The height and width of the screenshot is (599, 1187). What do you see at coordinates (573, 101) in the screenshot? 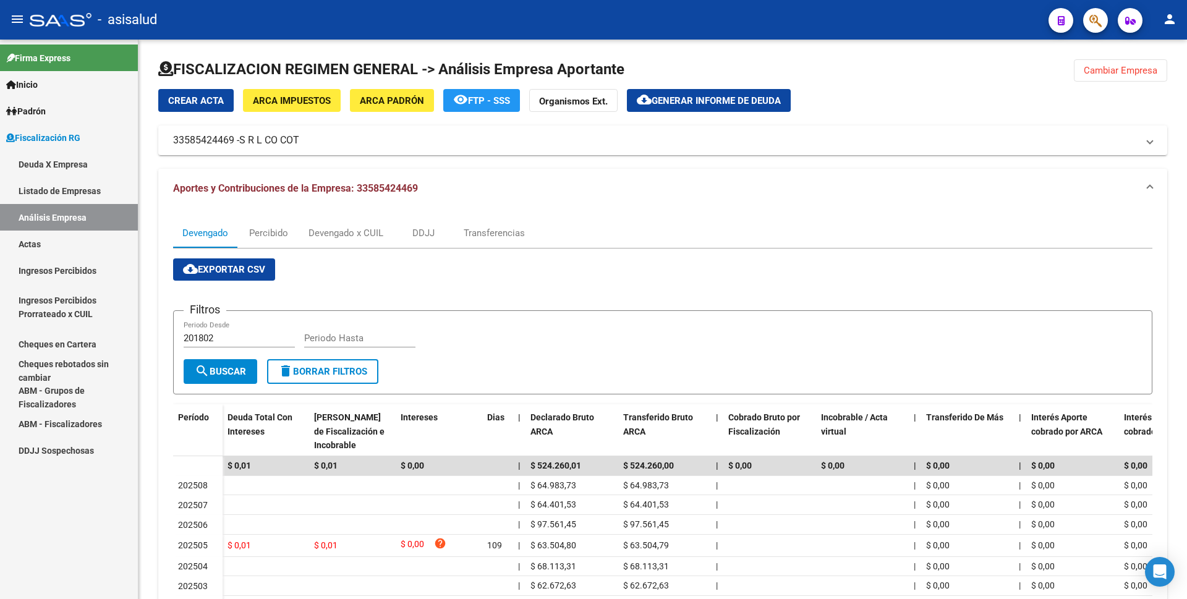
I see `strong: Organismos Ext.` at bounding box center [573, 101].